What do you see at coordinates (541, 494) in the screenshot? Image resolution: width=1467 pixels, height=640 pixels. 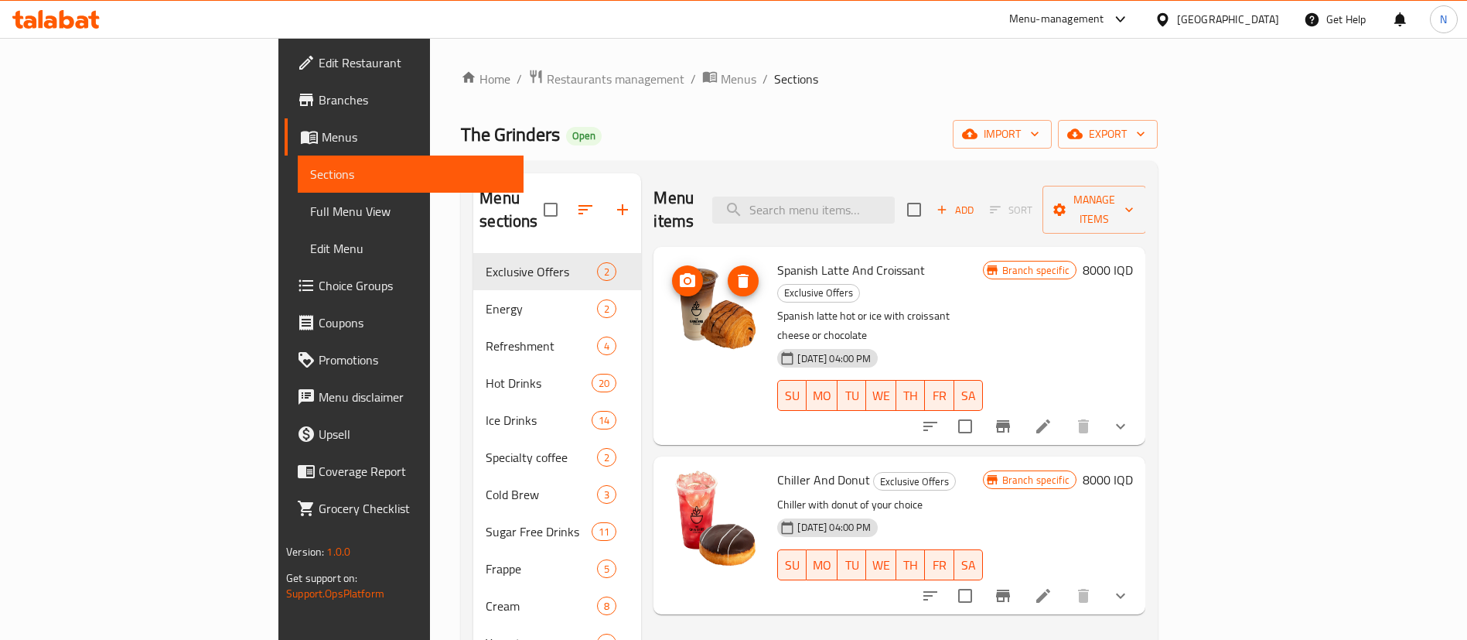 I see `span: Cold Brew` at bounding box center [541, 494].